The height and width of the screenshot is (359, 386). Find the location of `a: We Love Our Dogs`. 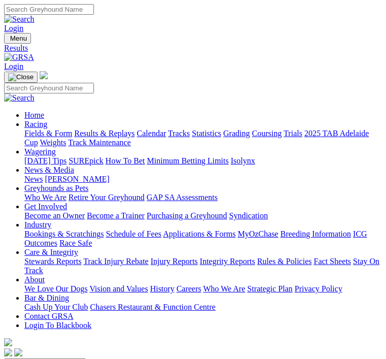

a: We Love Our Dogs is located at coordinates (56, 288).